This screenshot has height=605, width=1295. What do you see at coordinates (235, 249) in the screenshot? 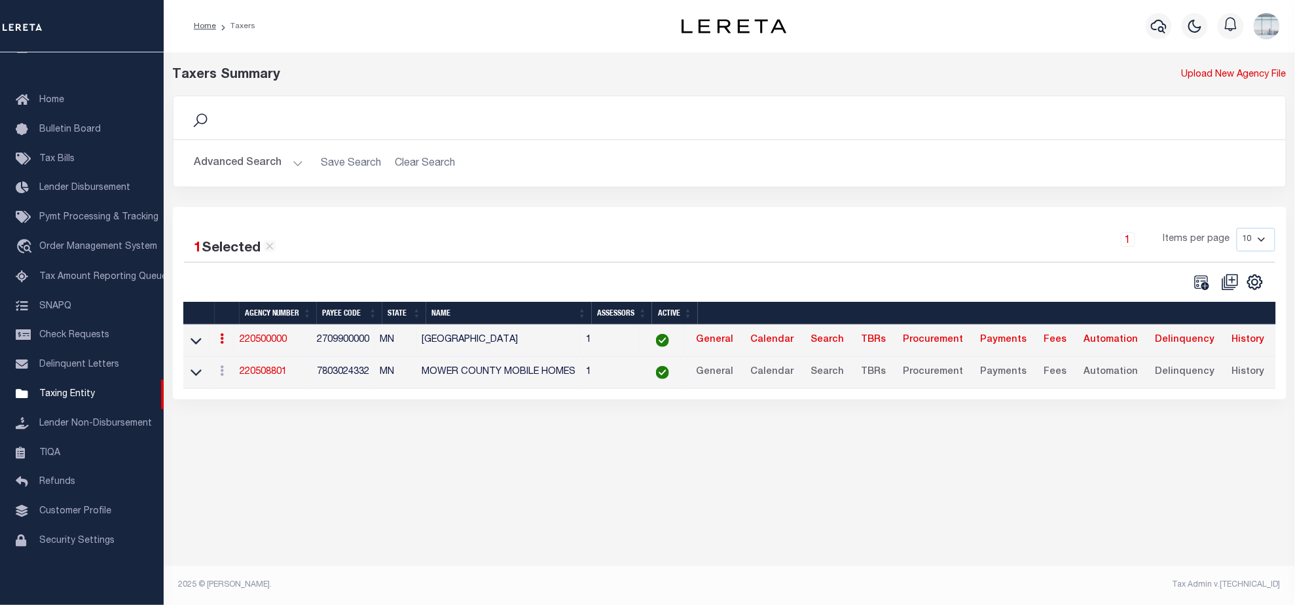
I see `div: Selected` at bounding box center [235, 249].